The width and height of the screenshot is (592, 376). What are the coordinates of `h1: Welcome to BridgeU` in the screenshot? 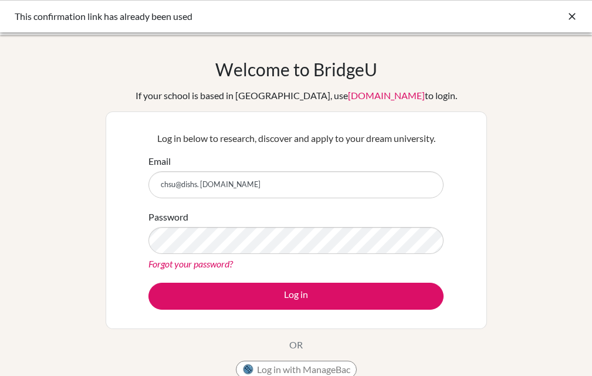 It's located at (296, 69).